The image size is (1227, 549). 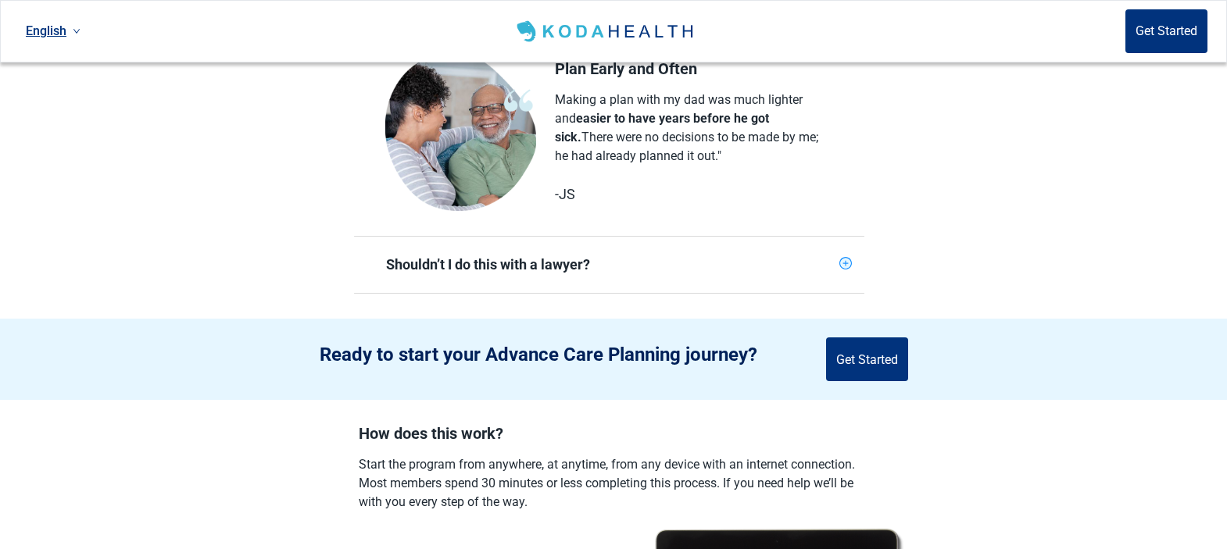 What do you see at coordinates (614, 434) in the screenshot?
I see `h2: How does this work?` at bounding box center [614, 434].